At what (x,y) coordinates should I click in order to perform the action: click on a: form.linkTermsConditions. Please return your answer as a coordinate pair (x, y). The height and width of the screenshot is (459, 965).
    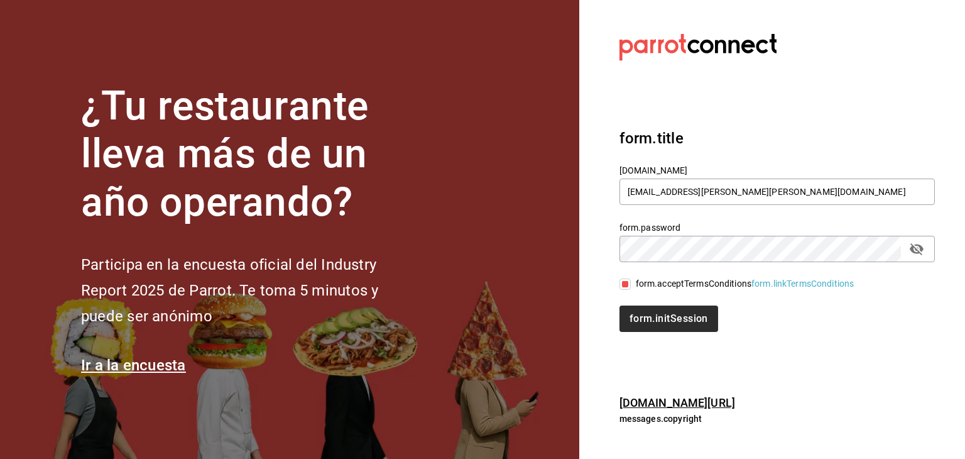
    Looking at the image, I should click on (802, 283).